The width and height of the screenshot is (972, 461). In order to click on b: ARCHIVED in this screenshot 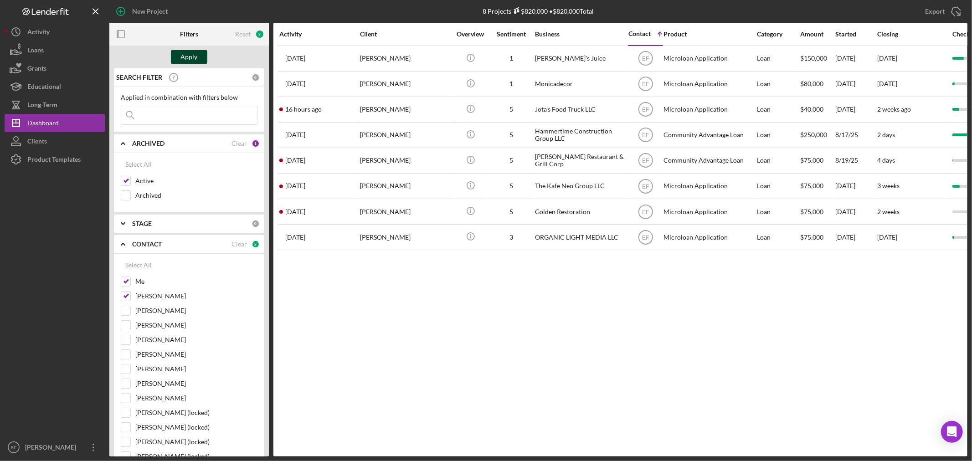, I will do `click(148, 144)`.